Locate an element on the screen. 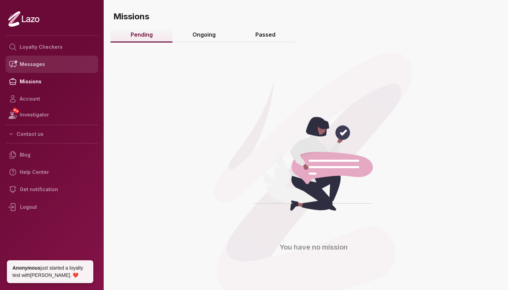  a: Blog is located at coordinates (52, 155).